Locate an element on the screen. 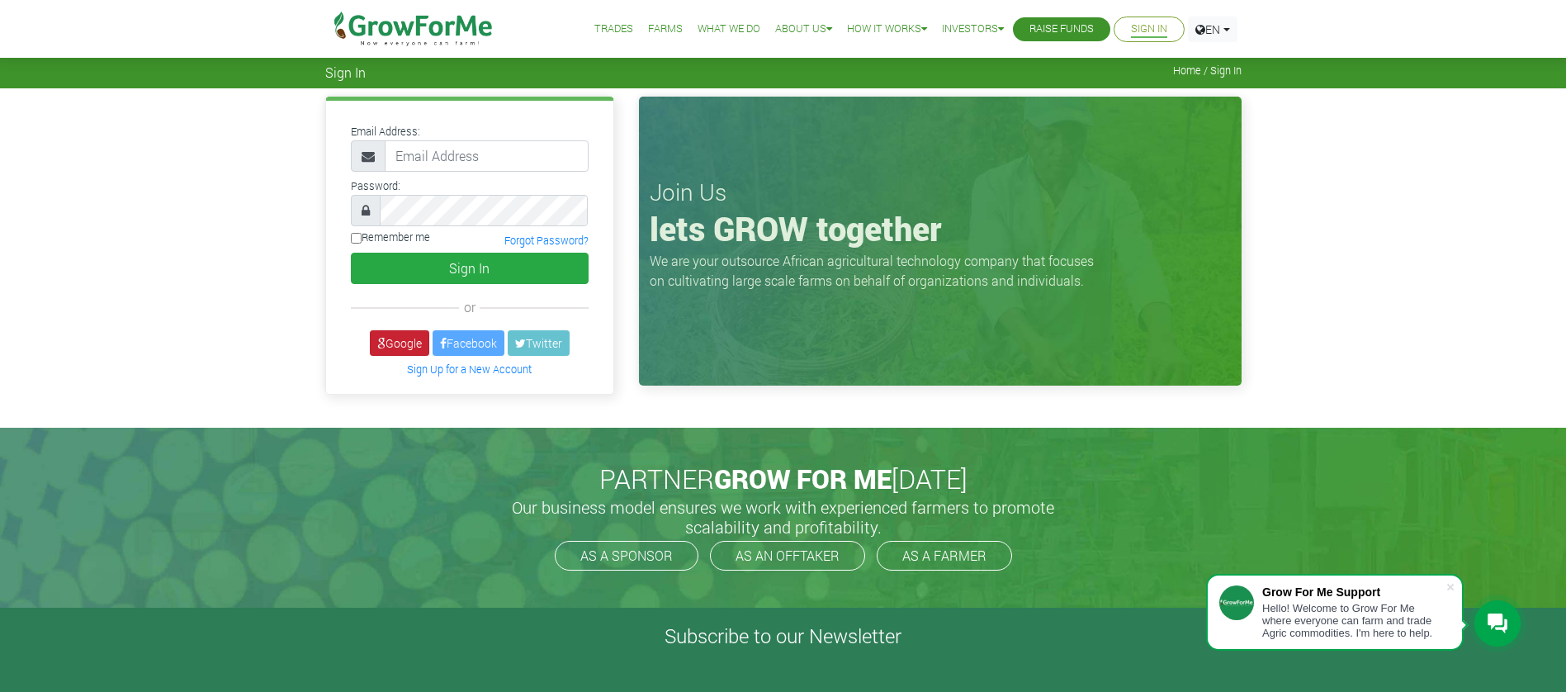 The image size is (1566, 692). a: Google is located at coordinates (400, 343).